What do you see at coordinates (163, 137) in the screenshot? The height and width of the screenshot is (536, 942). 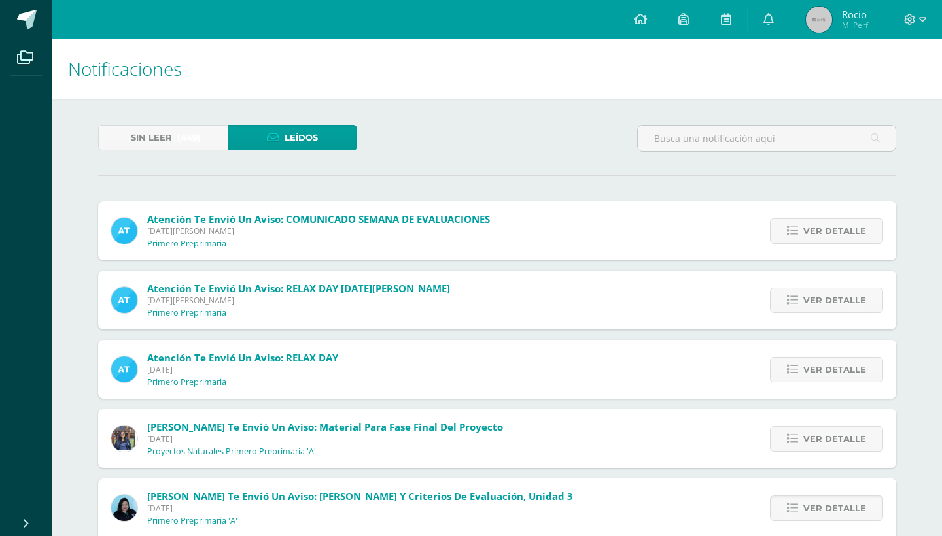 I see `a: Sin leer(449)` at bounding box center [163, 137].